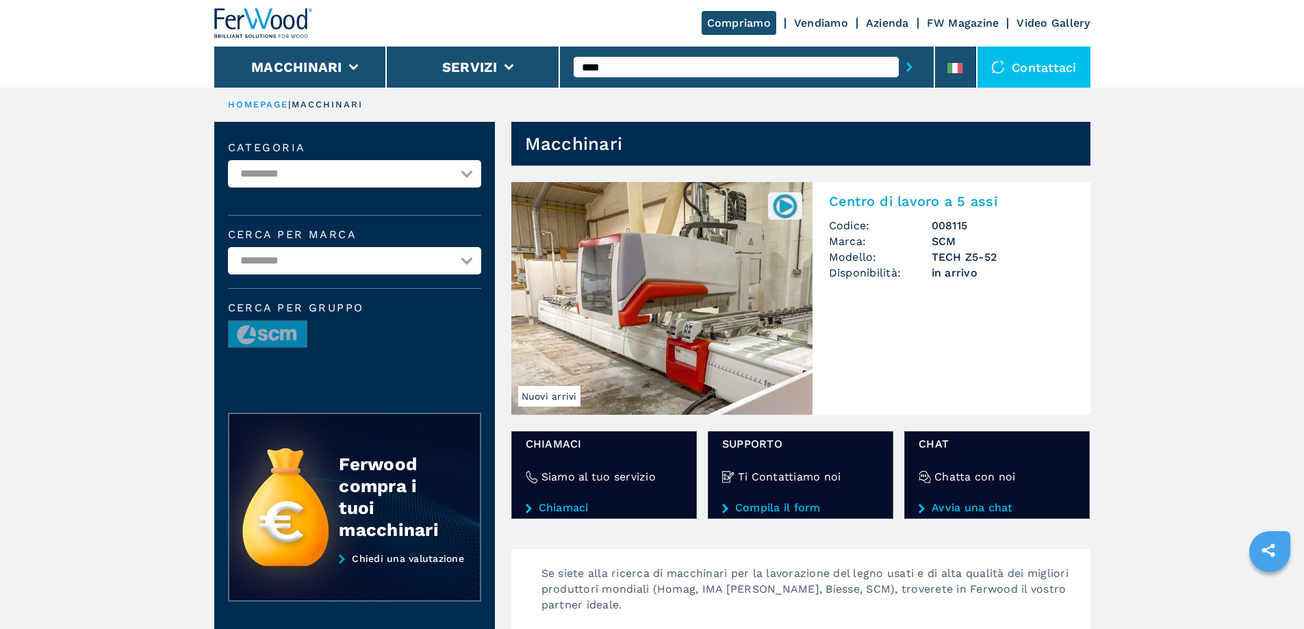  I want to click on h2: Centro di lavoro a 5 assi, so click(952, 201).